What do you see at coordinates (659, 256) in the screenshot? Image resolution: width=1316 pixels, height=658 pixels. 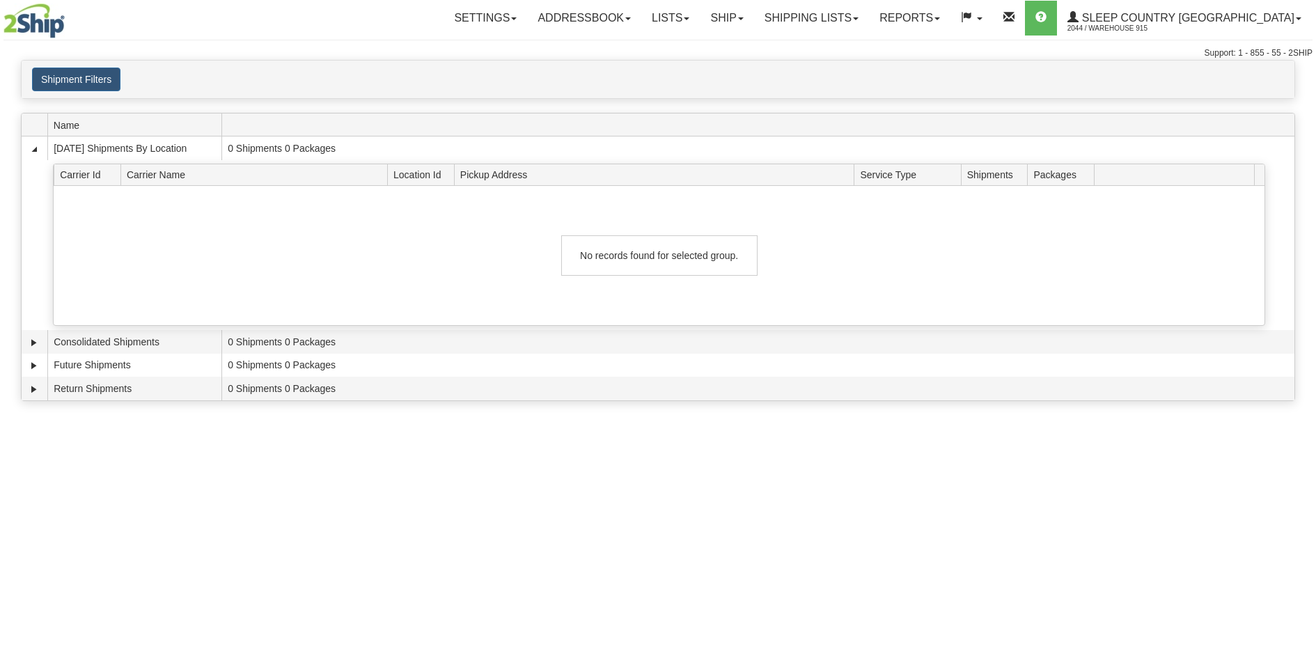 I see `div: No records found for selected group.` at bounding box center [659, 256].